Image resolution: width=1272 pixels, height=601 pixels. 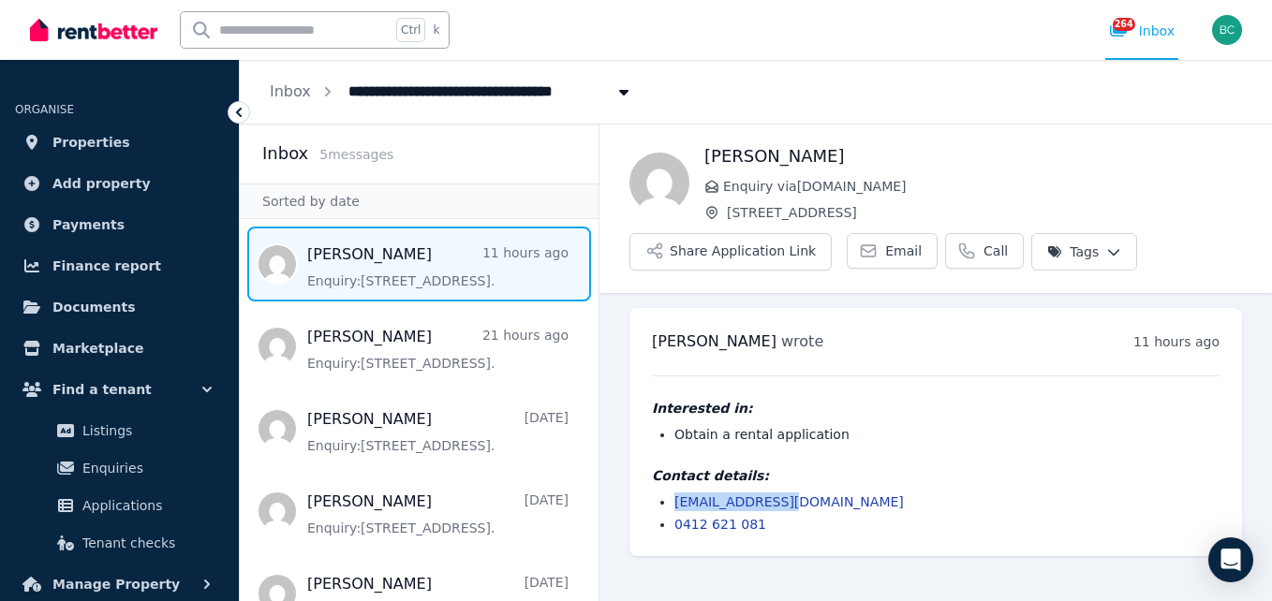 What do you see at coordinates (1227, 30) in the screenshot?
I see `img: Ben Cooke` at bounding box center [1227, 30].